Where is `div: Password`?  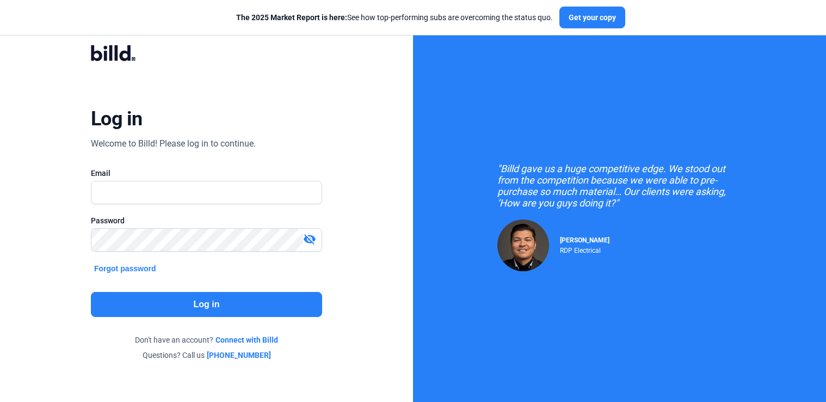
div: Password is located at coordinates (206, 220).